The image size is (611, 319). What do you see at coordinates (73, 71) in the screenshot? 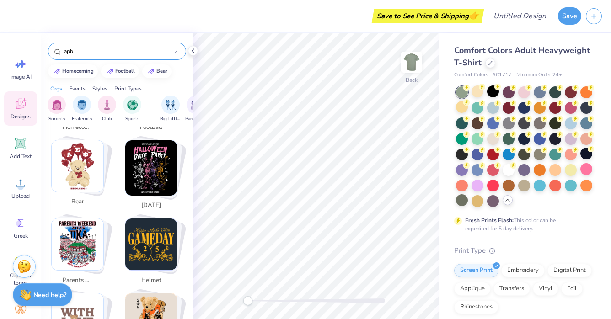
I see `button: homecoming` at bounding box center [73, 71].